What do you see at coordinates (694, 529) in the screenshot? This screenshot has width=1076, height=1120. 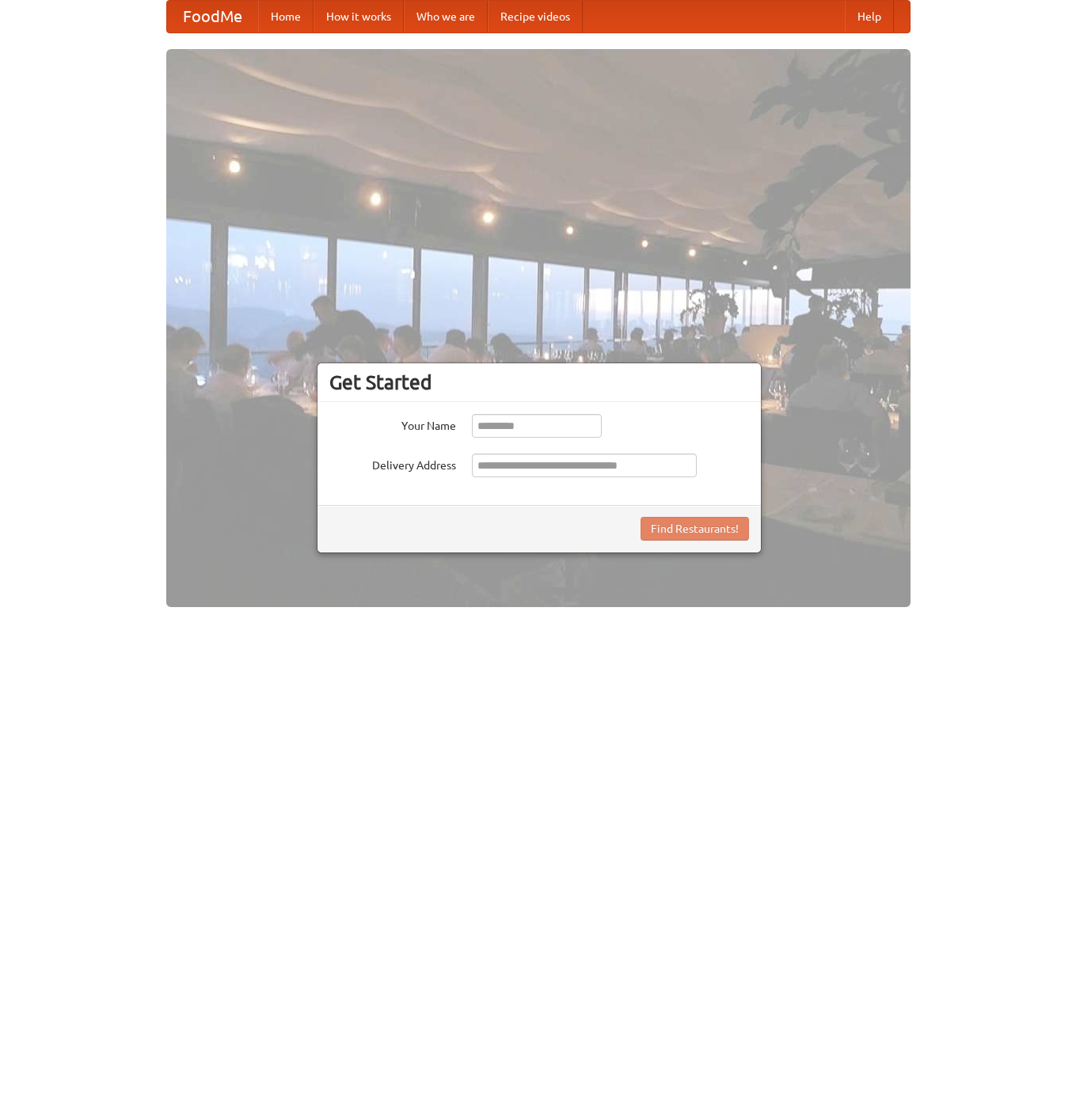 I see `button: Find Restaurants!` at bounding box center [694, 529].